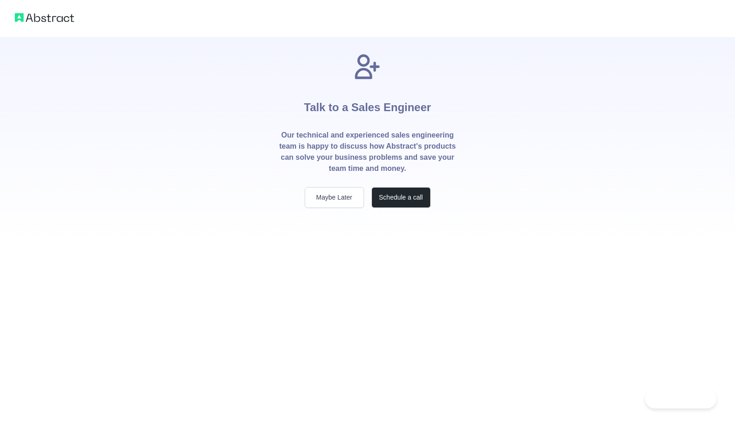 This screenshot has width=735, height=427. I want to click on button: Schedule a call, so click(401, 197).